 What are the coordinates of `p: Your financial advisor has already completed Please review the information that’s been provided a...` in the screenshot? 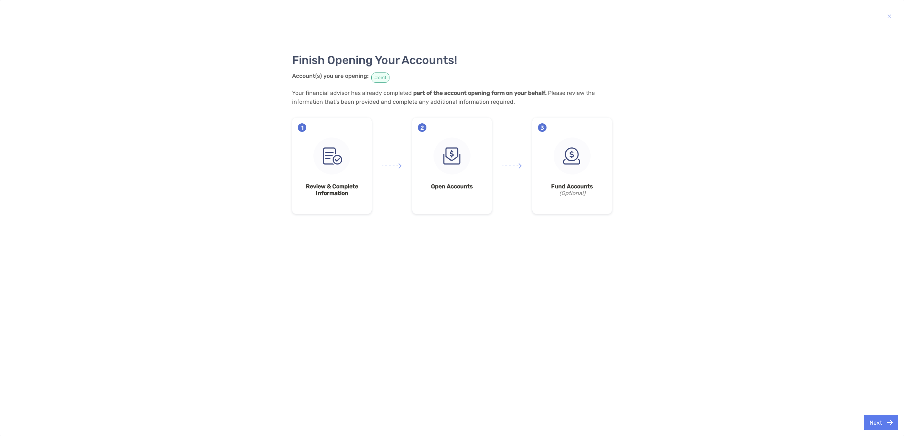 It's located at (452, 97).